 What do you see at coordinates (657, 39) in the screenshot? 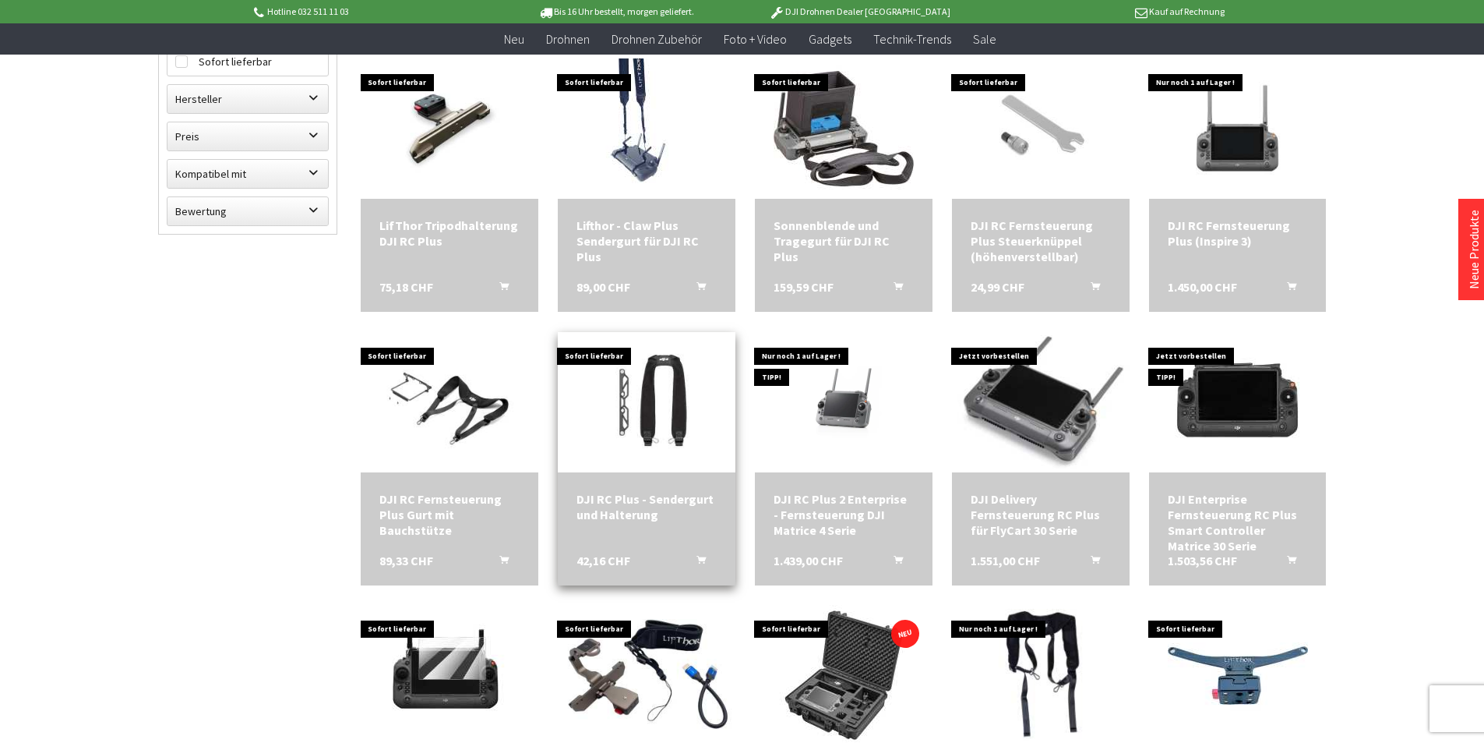
I see `a: Drohnen Zubehör` at bounding box center [657, 39].